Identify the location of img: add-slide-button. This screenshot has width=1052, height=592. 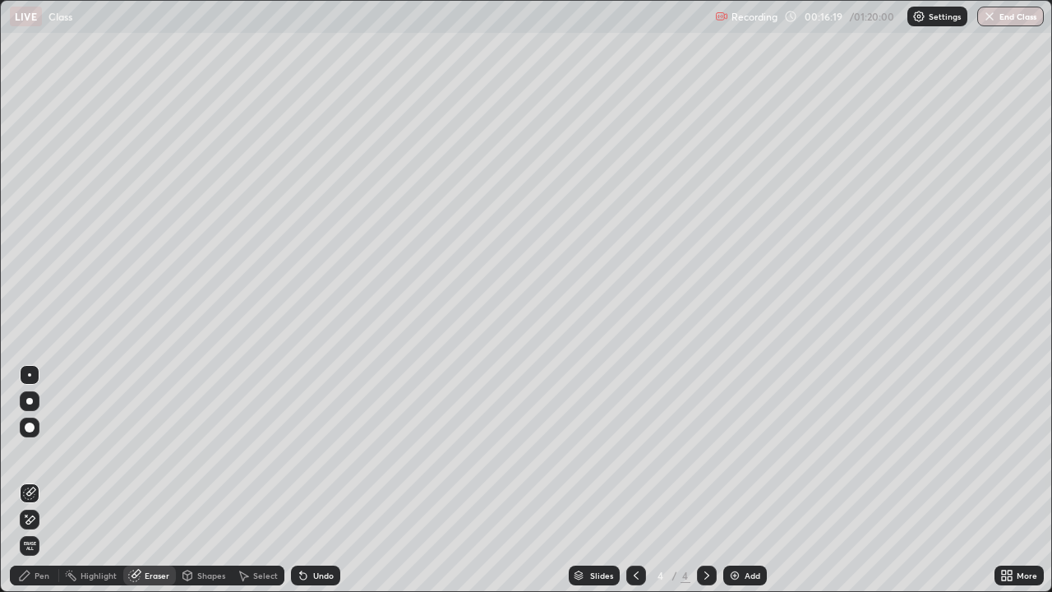
(735, 575).